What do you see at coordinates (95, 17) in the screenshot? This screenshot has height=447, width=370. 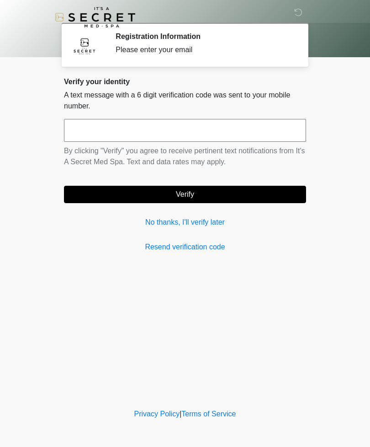 I see `img: It's A Secret Med Spa Logo` at bounding box center [95, 17].